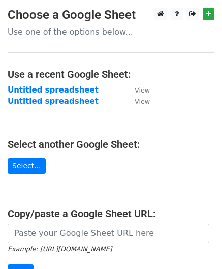 The width and height of the screenshot is (222, 269). Describe the element at coordinates (111, 32) in the screenshot. I see `p: Use one of the options below...` at that location.